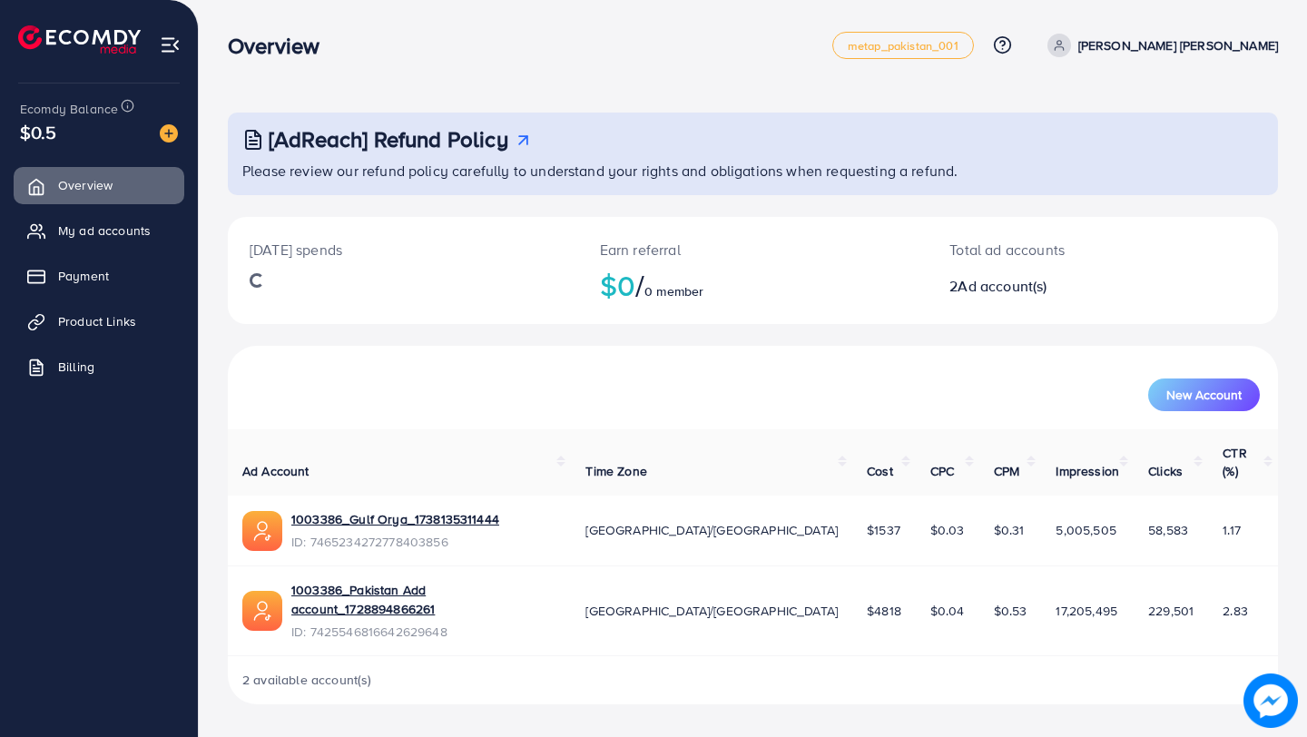  I want to click on span: Overview, so click(85, 185).